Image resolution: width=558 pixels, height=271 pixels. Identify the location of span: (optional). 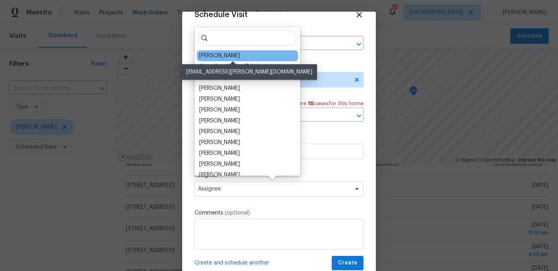
(237, 213).